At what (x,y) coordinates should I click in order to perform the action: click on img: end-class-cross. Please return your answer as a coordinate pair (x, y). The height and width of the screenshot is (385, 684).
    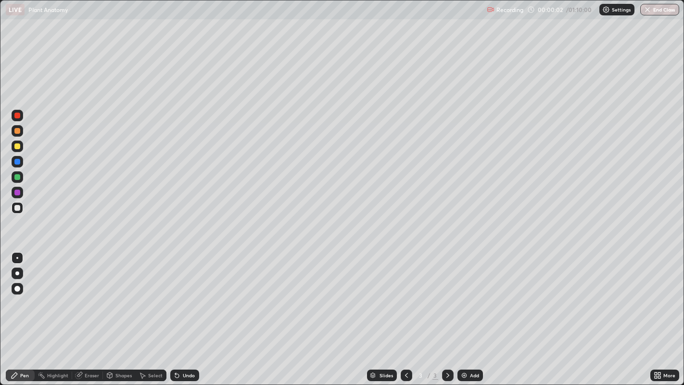
    Looking at the image, I should click on (647, 10).